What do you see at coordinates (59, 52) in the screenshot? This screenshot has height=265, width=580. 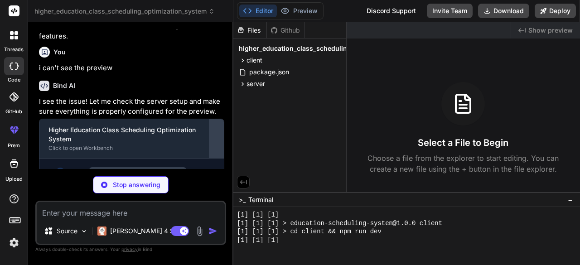 I see `h6: You` at bounding box center [59, 52].